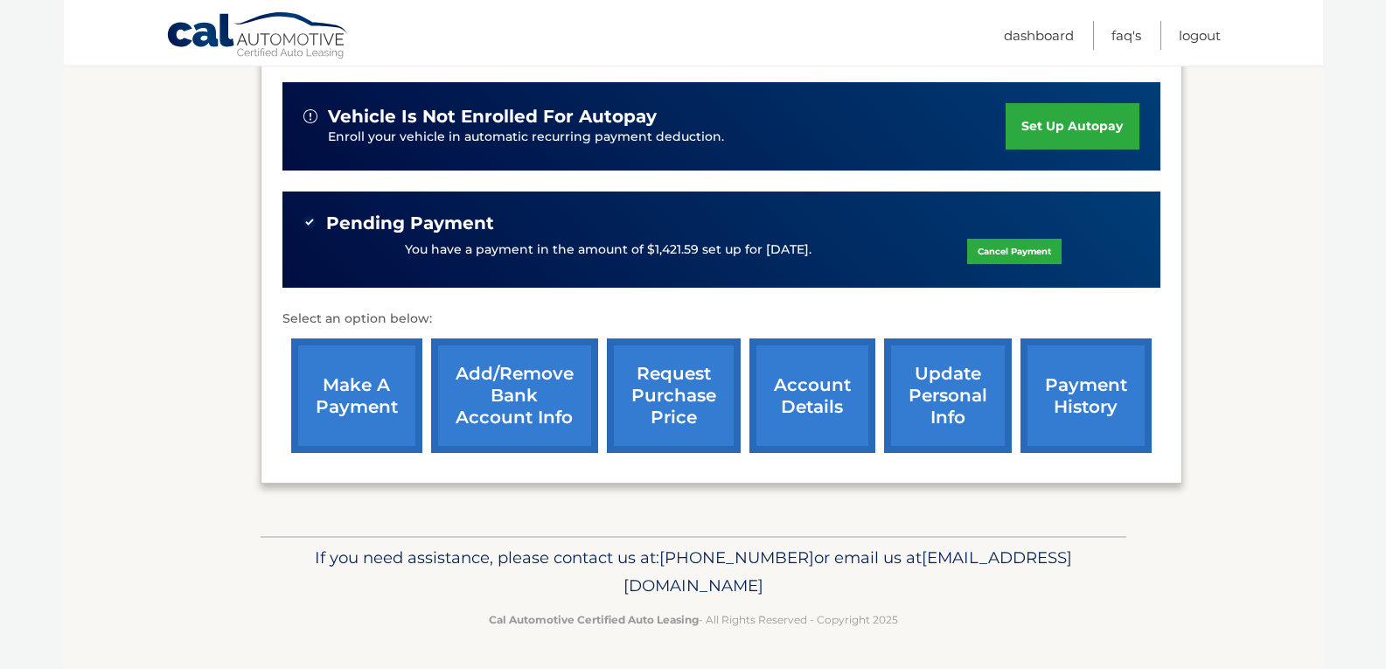  What do you see at coordinates (1039, 35) in the screenshot?
I see `a: Dashboard` at bounding box center [1039, 35].